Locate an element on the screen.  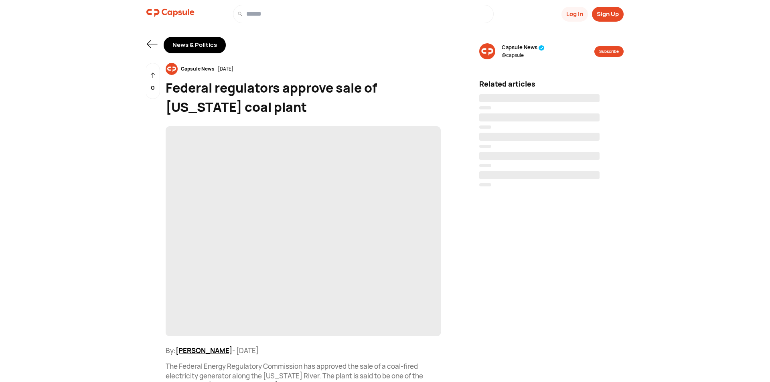
div: Related articles is located at coordinates (552, 84).